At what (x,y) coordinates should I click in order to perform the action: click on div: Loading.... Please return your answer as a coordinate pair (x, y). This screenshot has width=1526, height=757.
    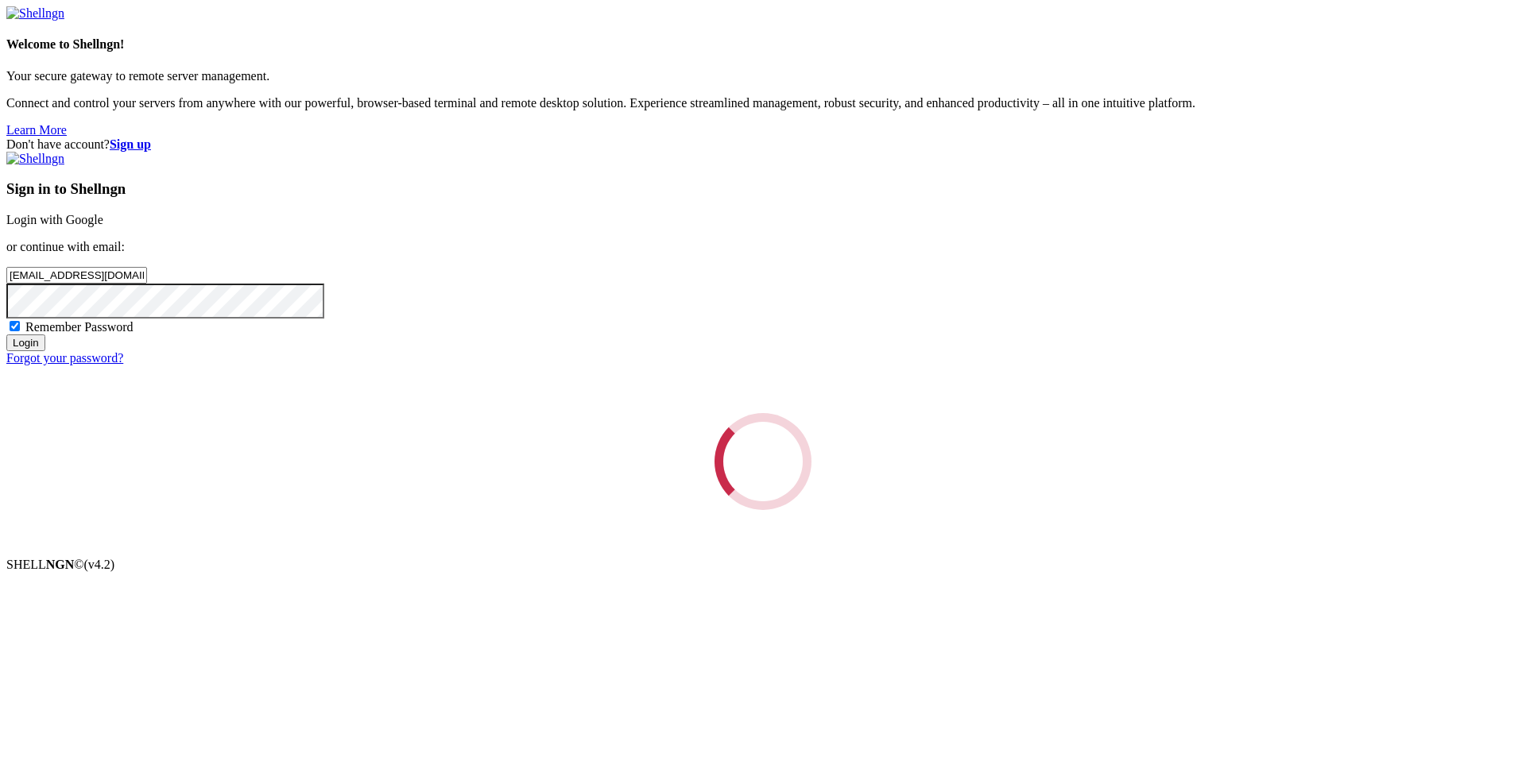
    Looking at the image, I should click on (763, 462).